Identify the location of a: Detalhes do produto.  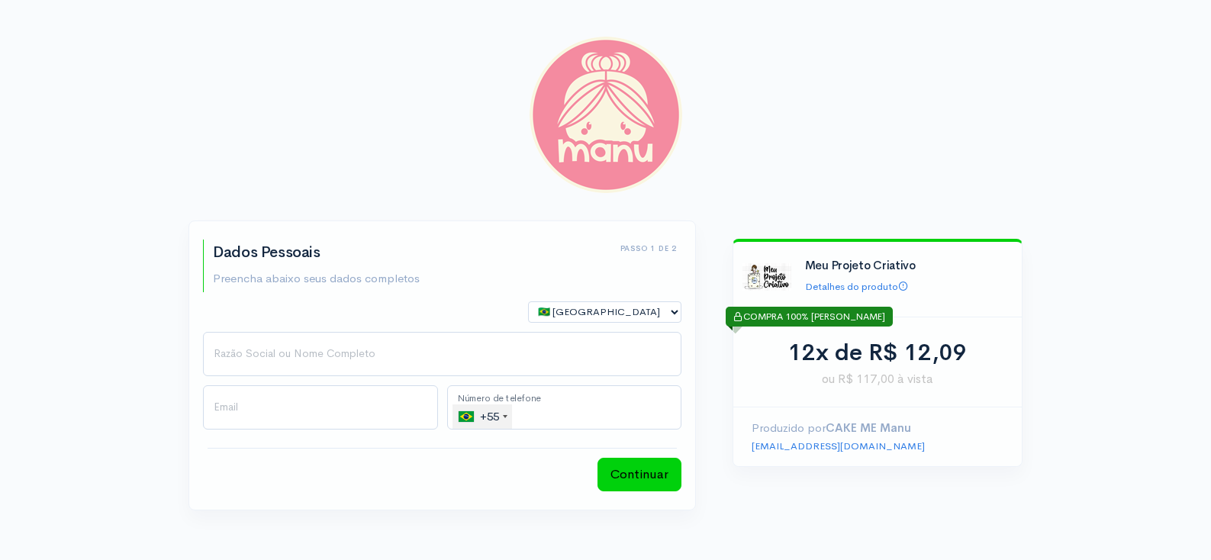
(856, 286).